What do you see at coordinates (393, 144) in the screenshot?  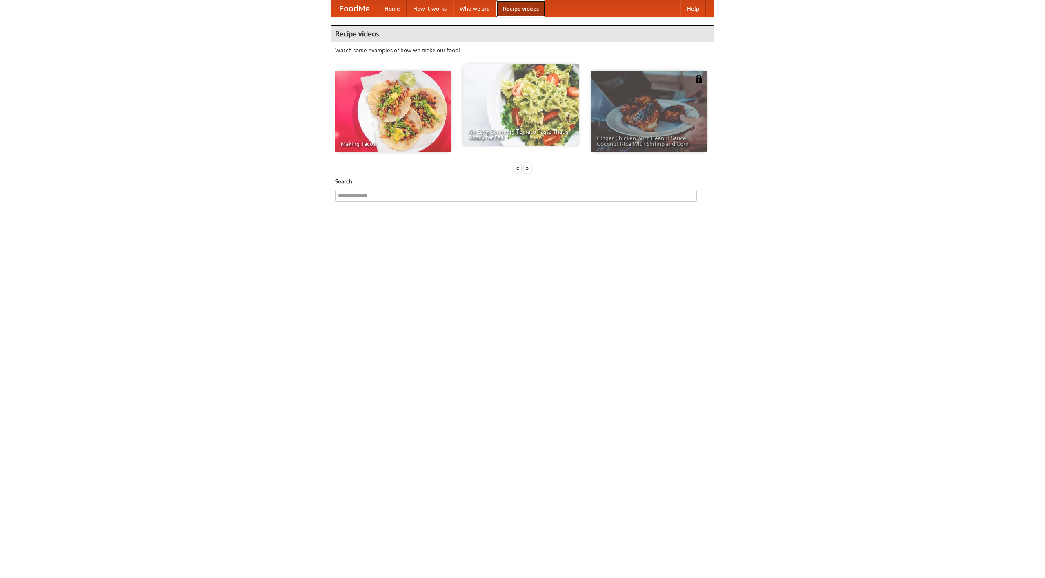 I see `span: Making Tacos` at bounding box center [393, 144].